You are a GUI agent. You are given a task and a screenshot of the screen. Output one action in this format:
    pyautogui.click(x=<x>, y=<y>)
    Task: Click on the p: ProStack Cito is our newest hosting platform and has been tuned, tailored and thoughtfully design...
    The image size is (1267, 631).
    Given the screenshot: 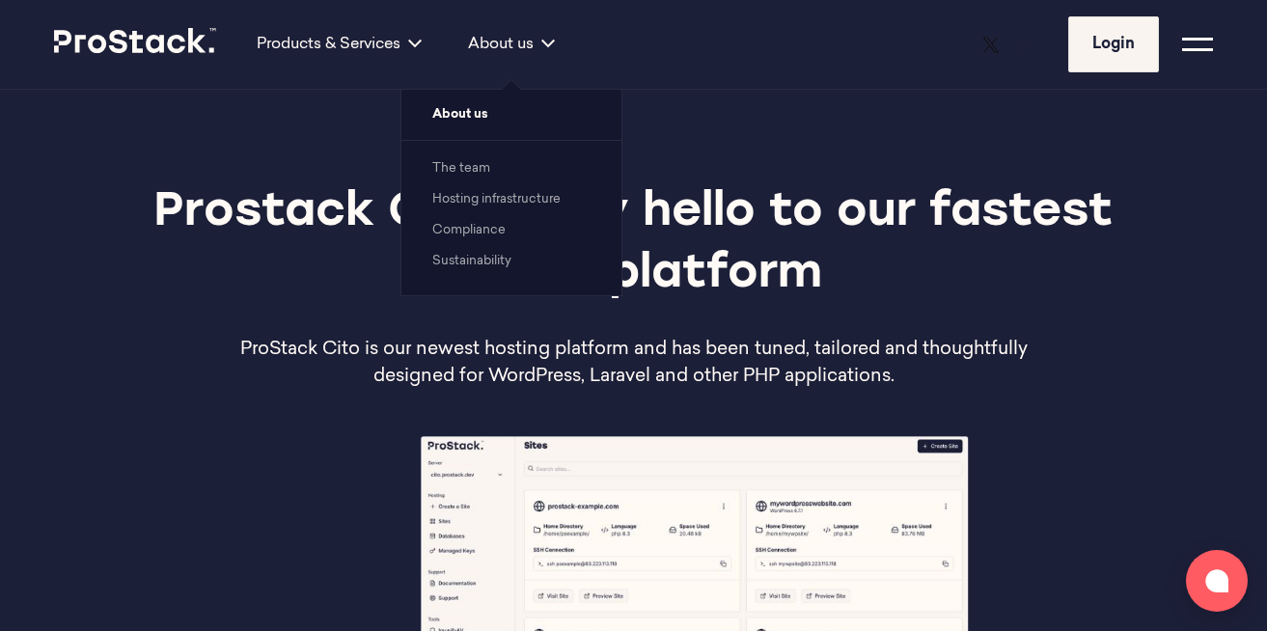 What is the action you would take?
    pyautogui.click(x=633, y=364)
    